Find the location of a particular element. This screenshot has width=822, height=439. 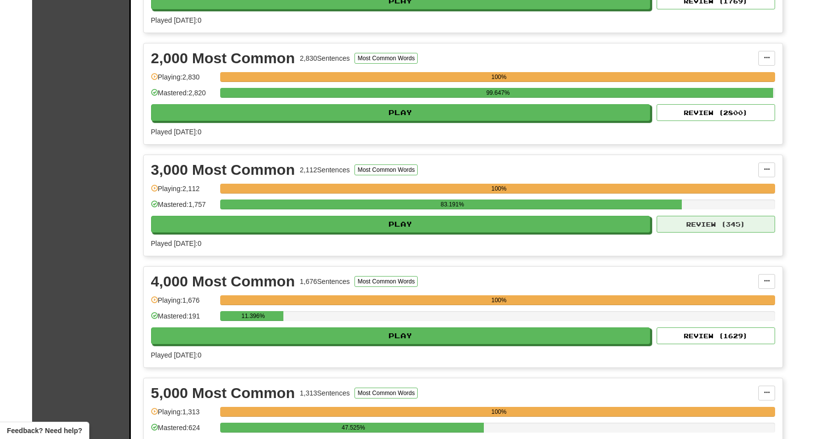

div: 2,112 Sentences is located at coordinates (325, 170).